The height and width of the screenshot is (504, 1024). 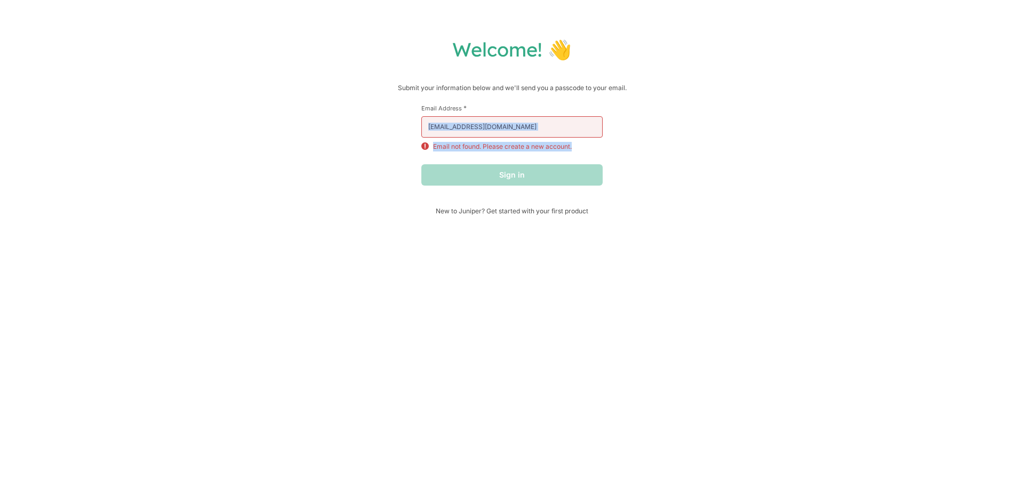 What do you see at coordinates (465, 108) in the screenshot?
I see `span: This field is required.` at bounding box center [465, 108].